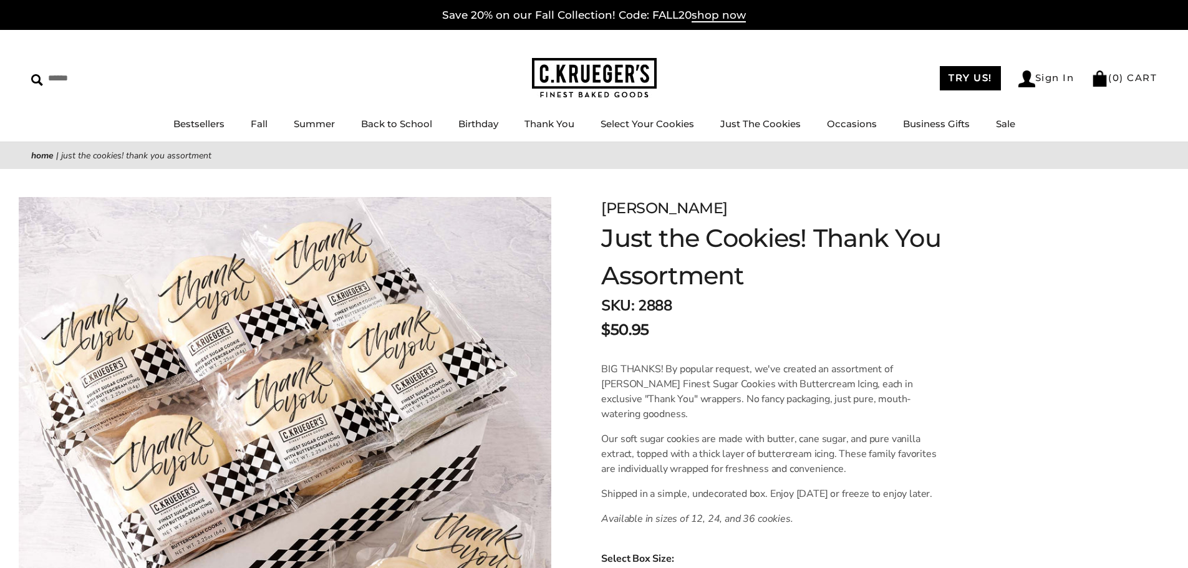 The image size is (1188, 568). I want to click on a: Home, so click(42, 155).